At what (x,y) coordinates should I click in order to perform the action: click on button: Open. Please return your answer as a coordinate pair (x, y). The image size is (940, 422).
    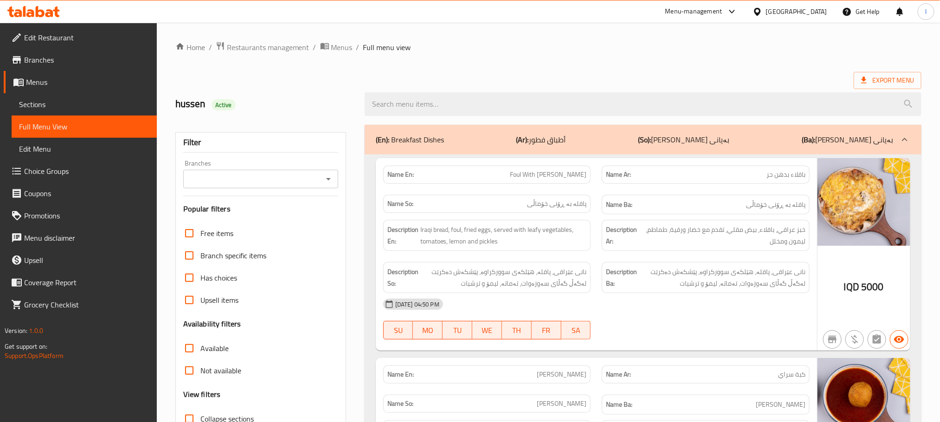
    Looking at the image, I should click on (328, 179).